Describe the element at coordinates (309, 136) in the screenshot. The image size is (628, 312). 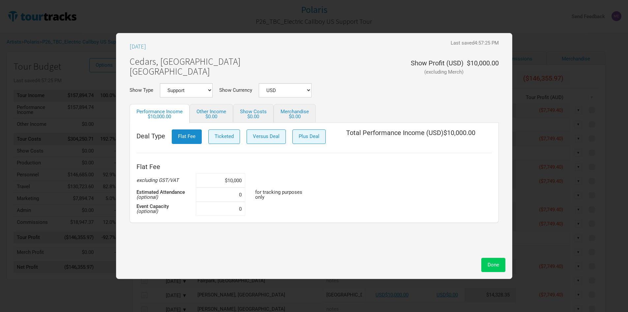
I see `button: Plus Deal` at that location.